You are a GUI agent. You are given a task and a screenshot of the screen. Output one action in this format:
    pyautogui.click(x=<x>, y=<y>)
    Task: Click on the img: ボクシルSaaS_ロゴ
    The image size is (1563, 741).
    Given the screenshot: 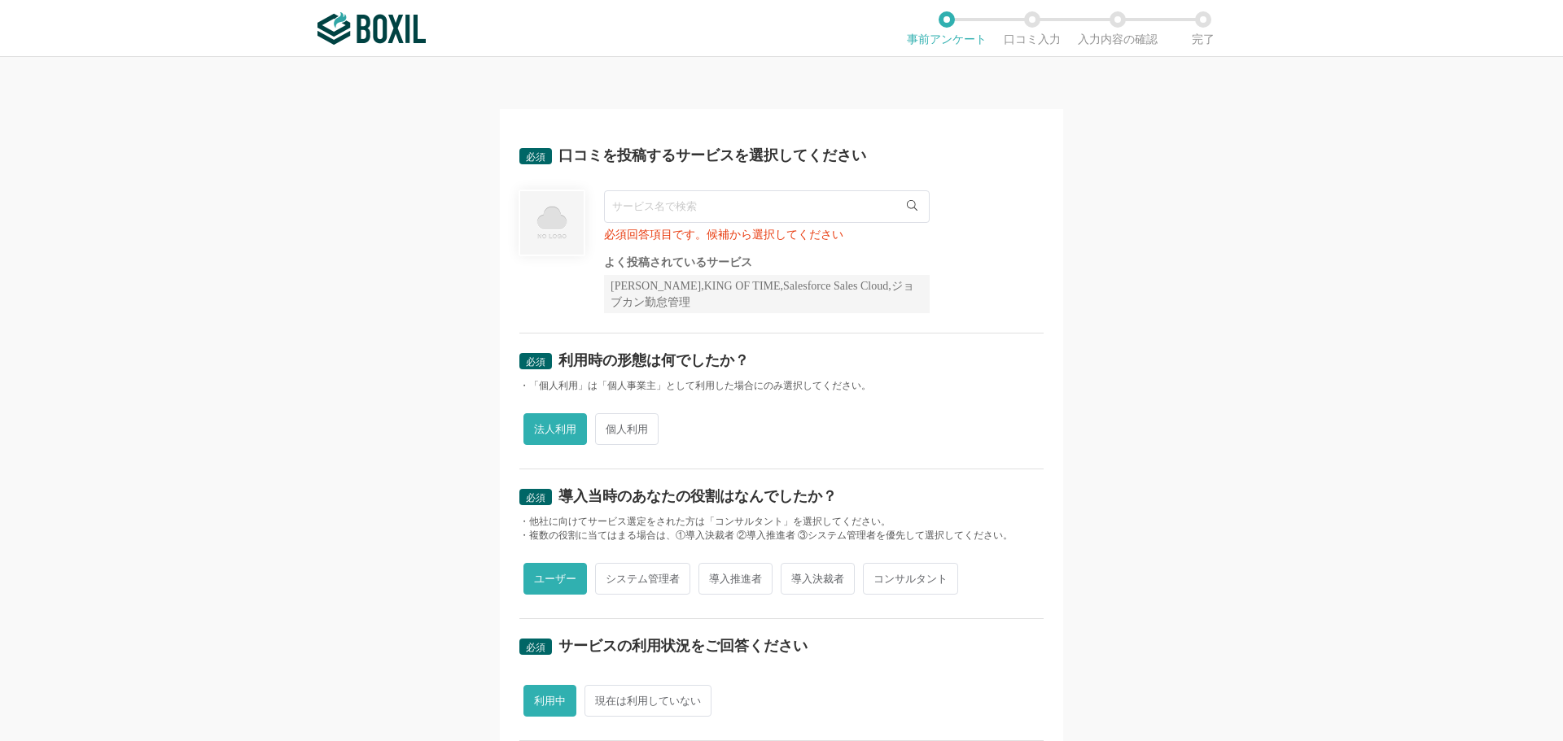 What is the action you would take?
    pyautogui.click(x=371, y=28)
    